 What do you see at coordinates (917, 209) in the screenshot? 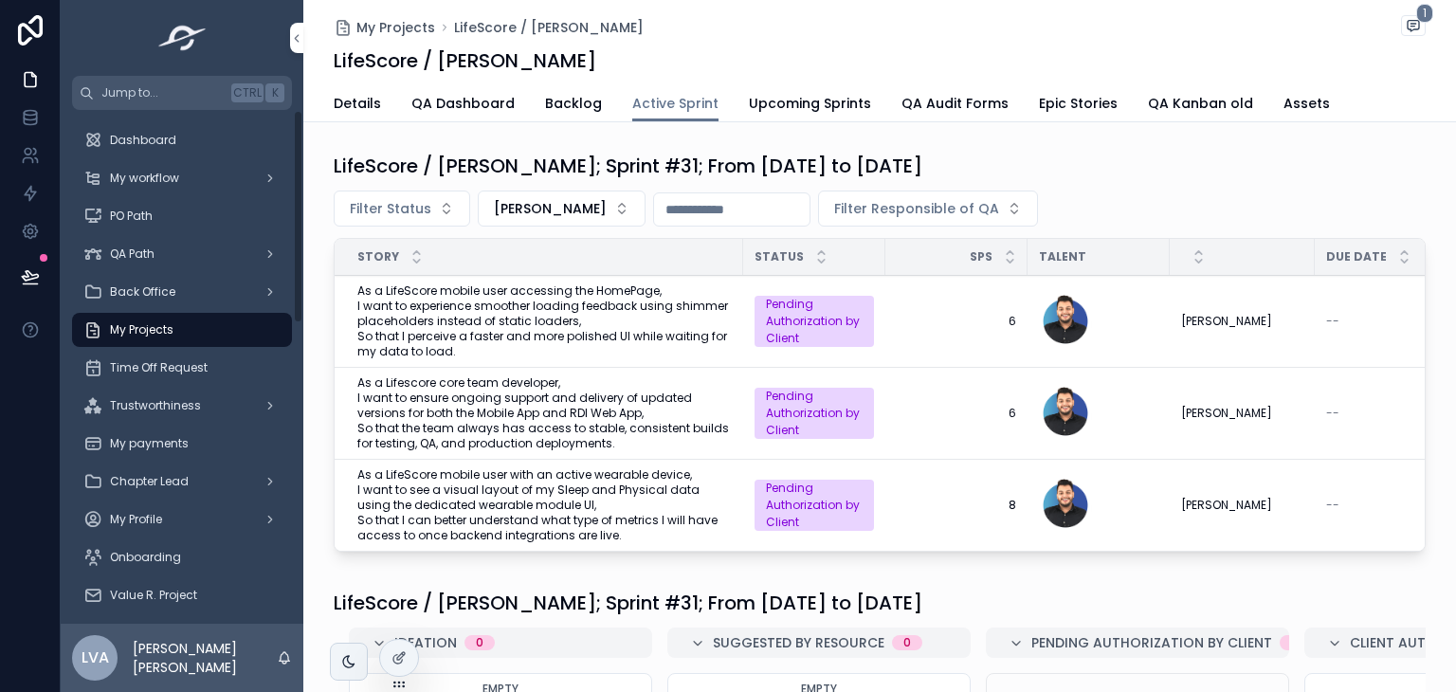
I see `span: Filter Responsible of QA` at bounding box center [917, 209].